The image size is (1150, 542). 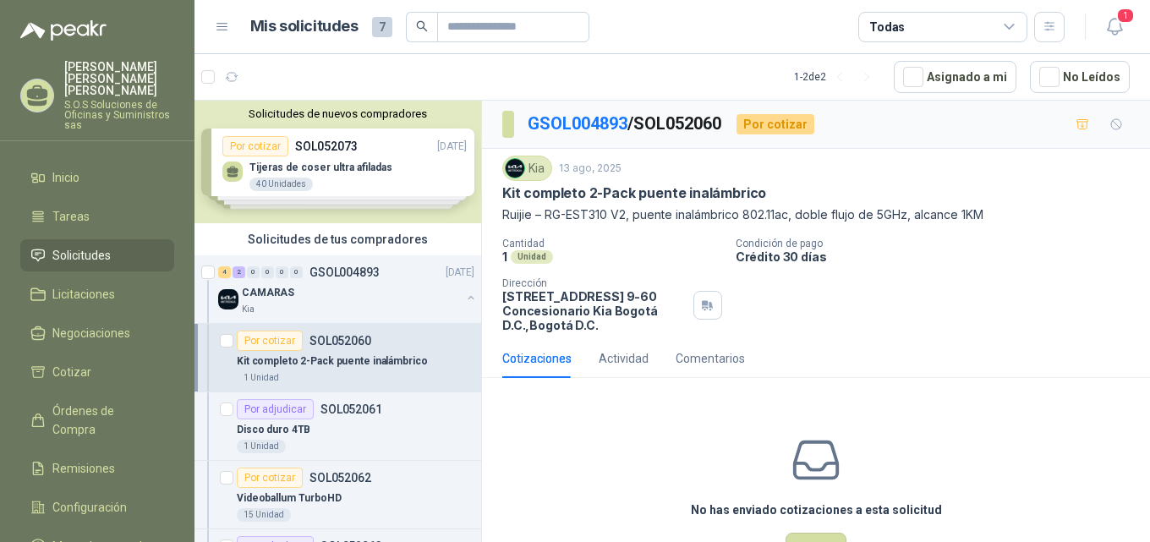 What do you see at coordinates (91, 333) in the screenshot?
I see `span: Negociaciones` at bounding box center [91, 333].